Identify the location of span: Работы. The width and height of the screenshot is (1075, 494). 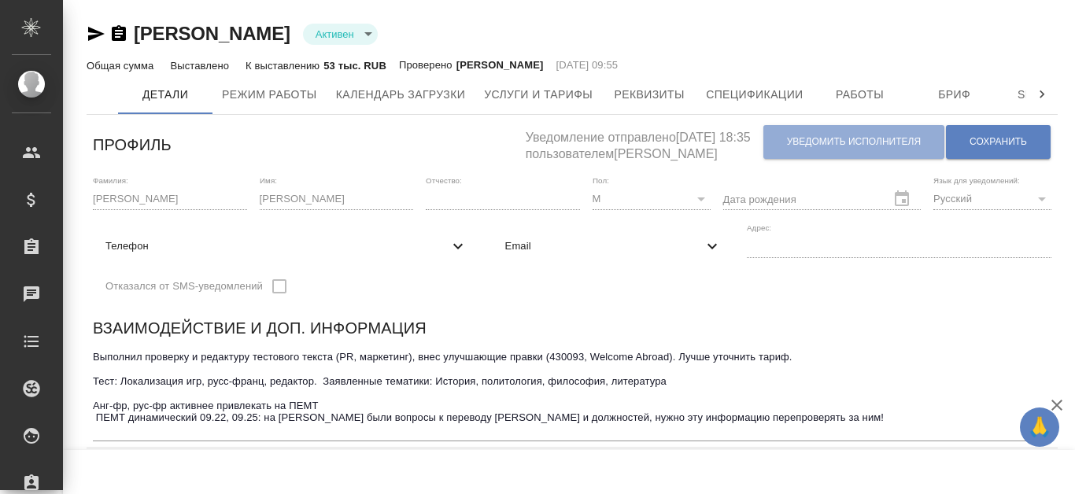
(860, 94).